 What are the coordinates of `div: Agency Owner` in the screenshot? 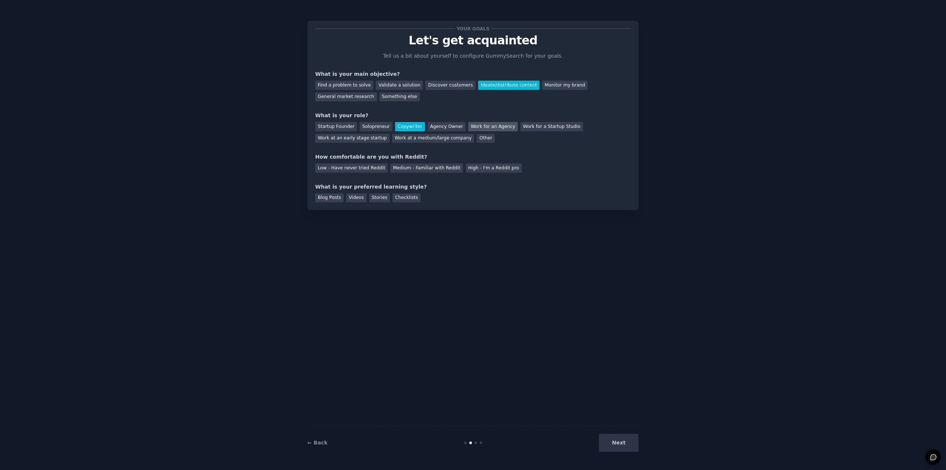 It's located at (446, 126).